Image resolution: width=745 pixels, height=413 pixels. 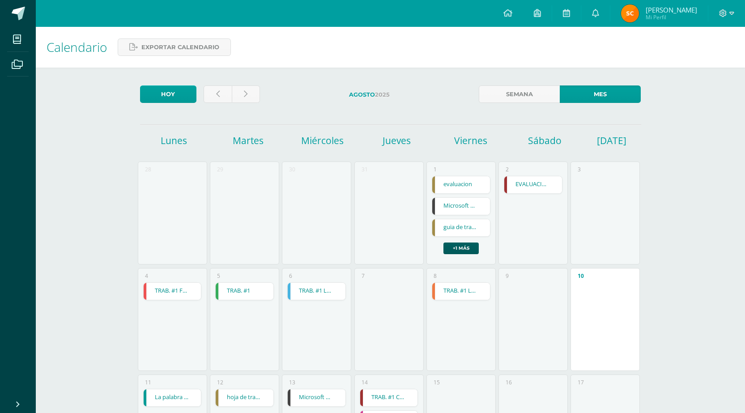 I want to click on a: Hoy, so click(x=168, y=94).